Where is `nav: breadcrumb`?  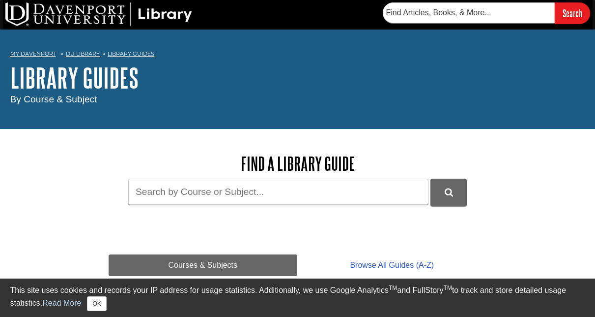
nav: breadcrumb is located at coordinates (298, 55).